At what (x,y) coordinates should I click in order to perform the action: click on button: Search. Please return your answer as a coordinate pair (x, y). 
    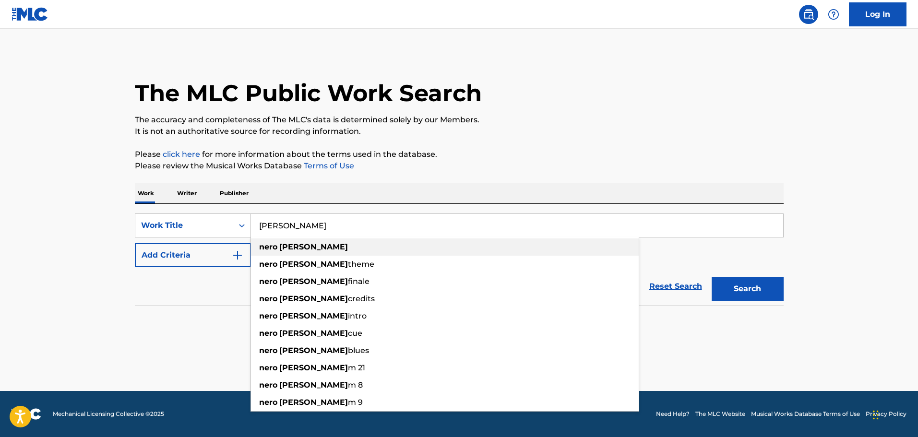
    Looking at the image, I should click on (748, 289).